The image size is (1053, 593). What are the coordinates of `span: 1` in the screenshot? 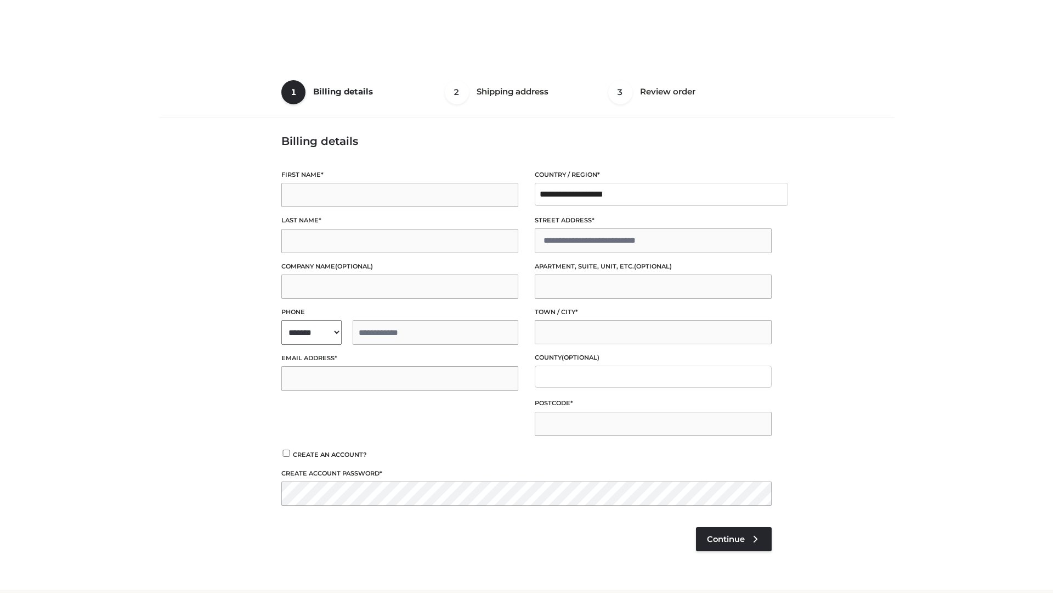 It's located at (294, 92).